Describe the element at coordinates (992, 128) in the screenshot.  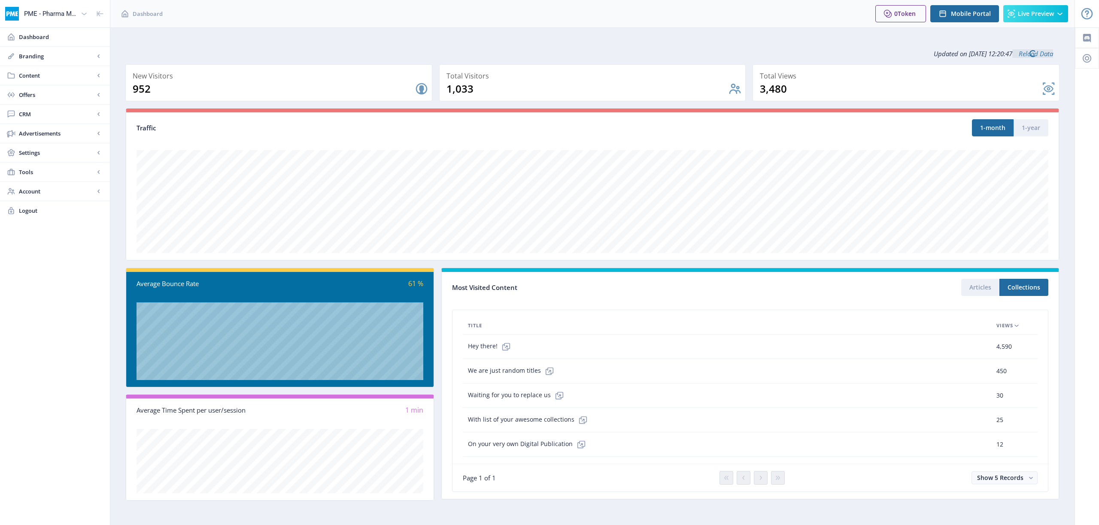
I see `button: 1-month` at that location.